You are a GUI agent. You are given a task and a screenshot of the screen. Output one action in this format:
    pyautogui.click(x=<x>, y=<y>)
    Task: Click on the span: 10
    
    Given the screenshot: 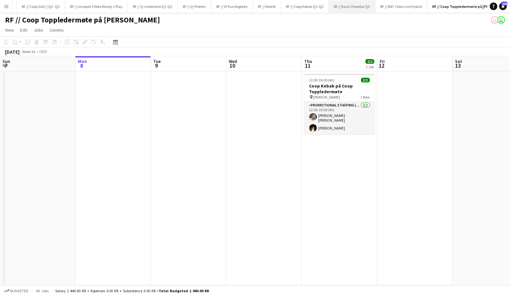 What is the action you would take?
    pyautogui.click(x=232, y=65)
    